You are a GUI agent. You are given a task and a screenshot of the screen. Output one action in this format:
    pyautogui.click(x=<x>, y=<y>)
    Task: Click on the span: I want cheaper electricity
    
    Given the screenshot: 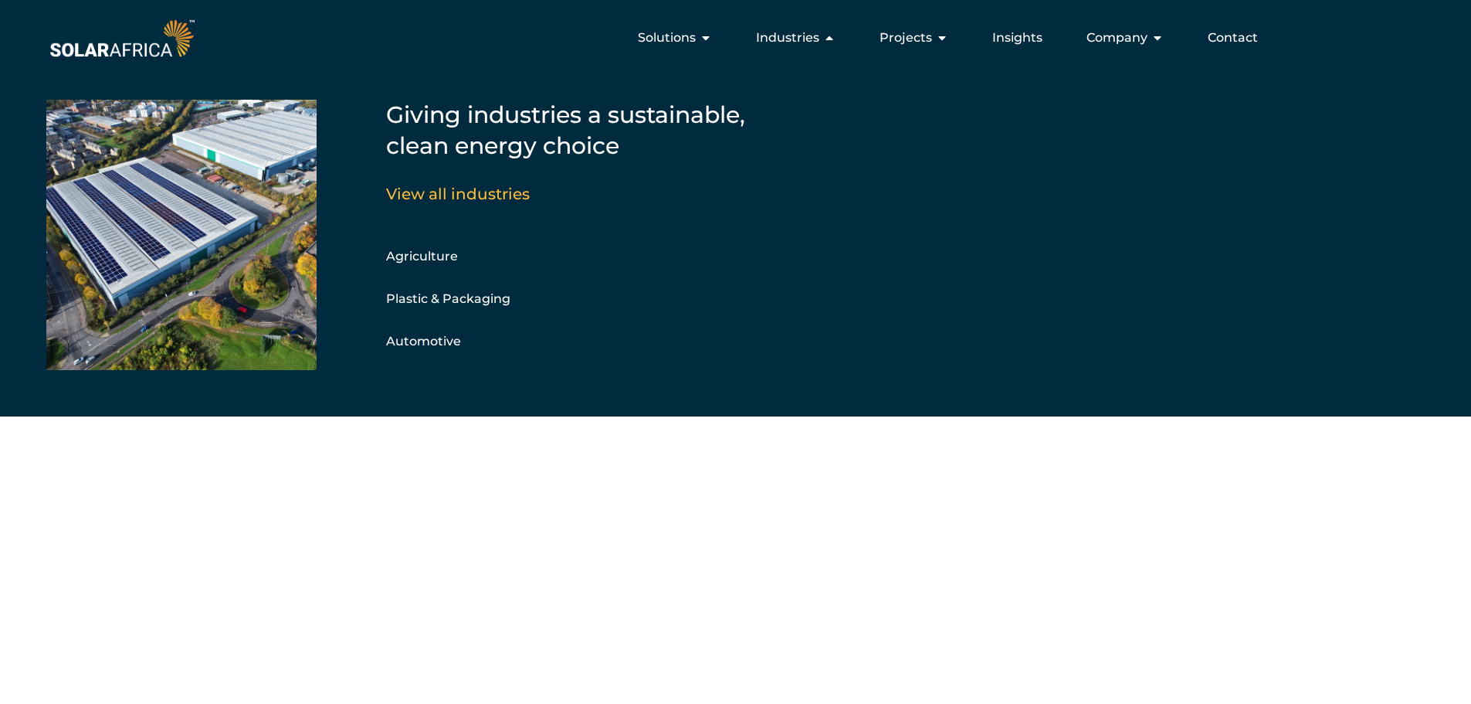 What is the action you would take?
    pyautogui.click(x=407, y=437)
    